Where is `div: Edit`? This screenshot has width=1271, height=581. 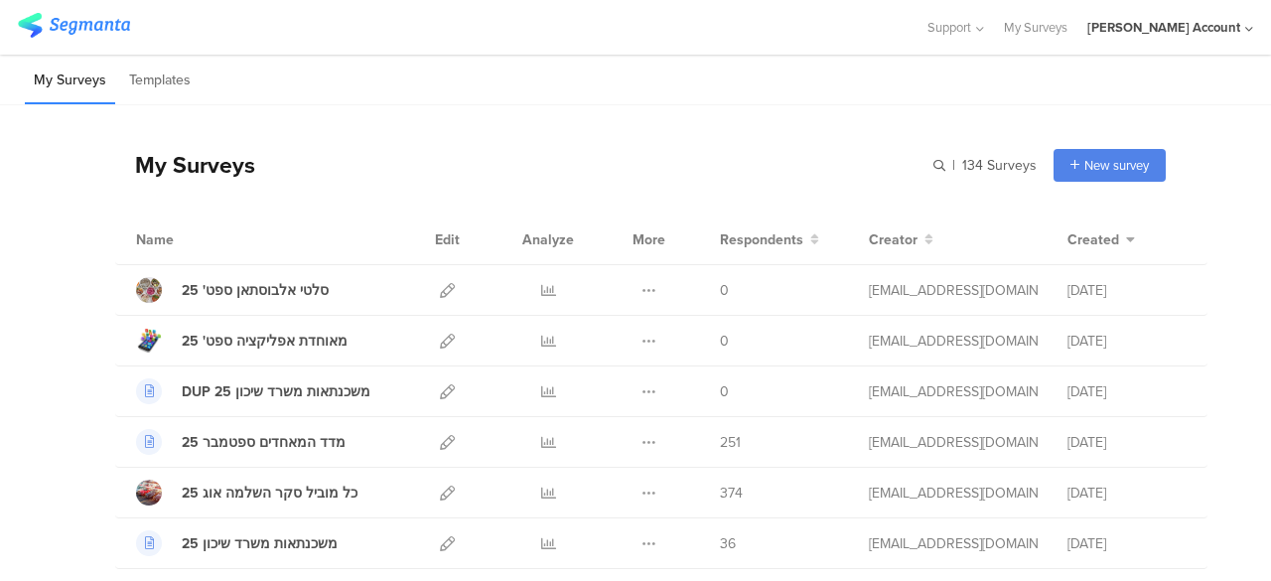
div: Edit is located at coordinates (447, 239).